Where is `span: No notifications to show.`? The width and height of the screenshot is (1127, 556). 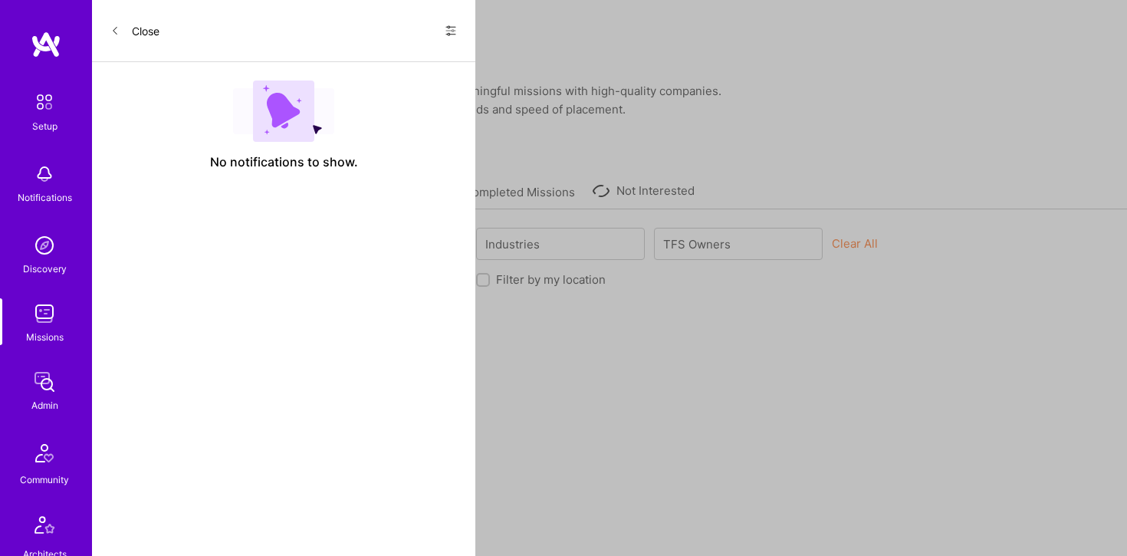
span: No notifications to show. is located at coordinates (284, 162).